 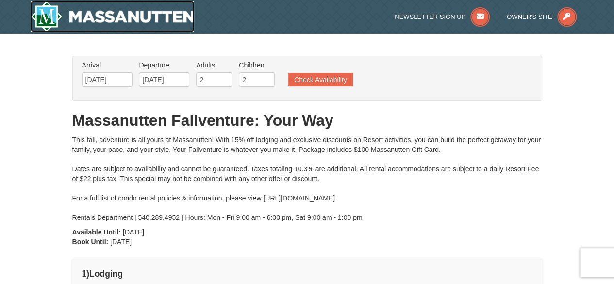 I want to click on span: Owner's Site, so click(x=530, y=17).